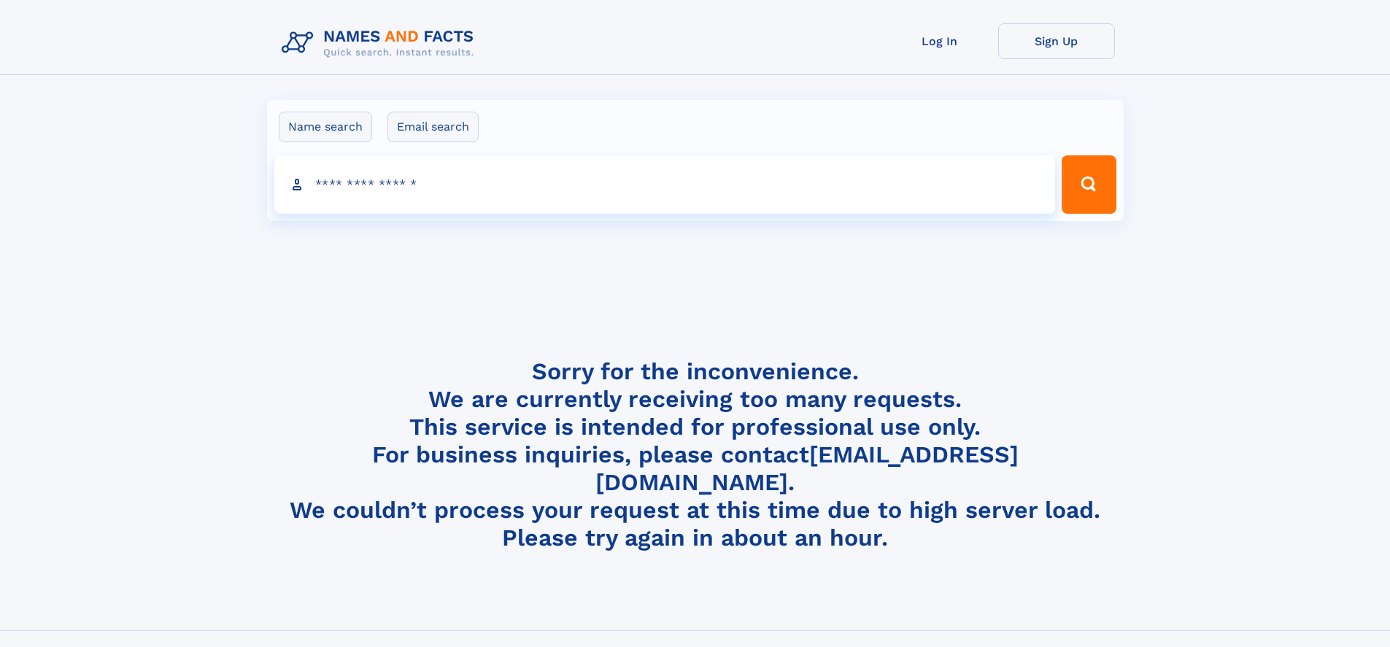 This screenshot has height=647, width=1390. Describe the element at coordinates (326, 127) in the screenshot. I see `label: Name search` at that location.